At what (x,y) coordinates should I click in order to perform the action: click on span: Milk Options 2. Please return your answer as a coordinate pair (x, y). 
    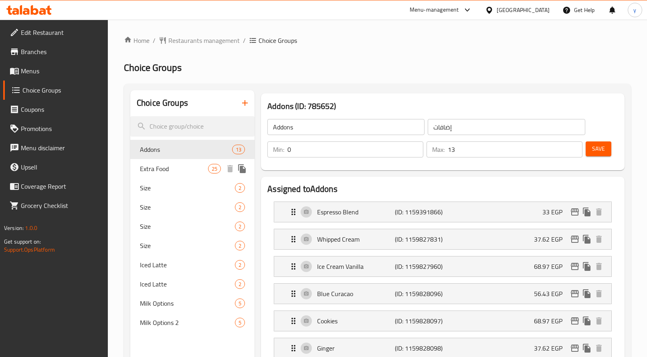
    Looking at the image, I should click on (187, 323).